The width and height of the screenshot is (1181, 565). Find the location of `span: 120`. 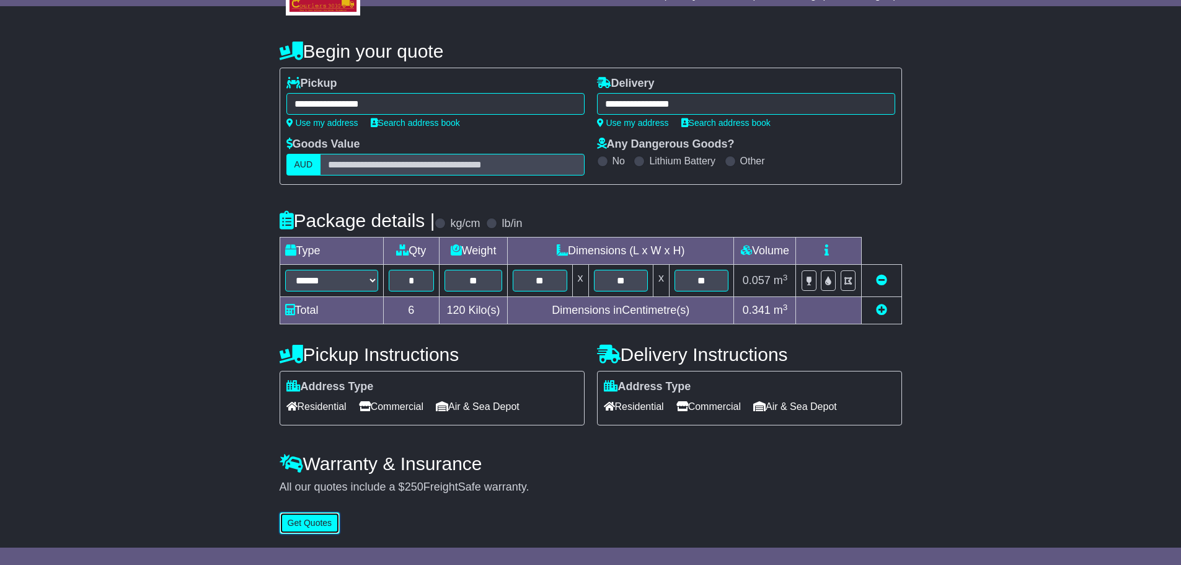

span: 120 is located at coordinates (456, 310).